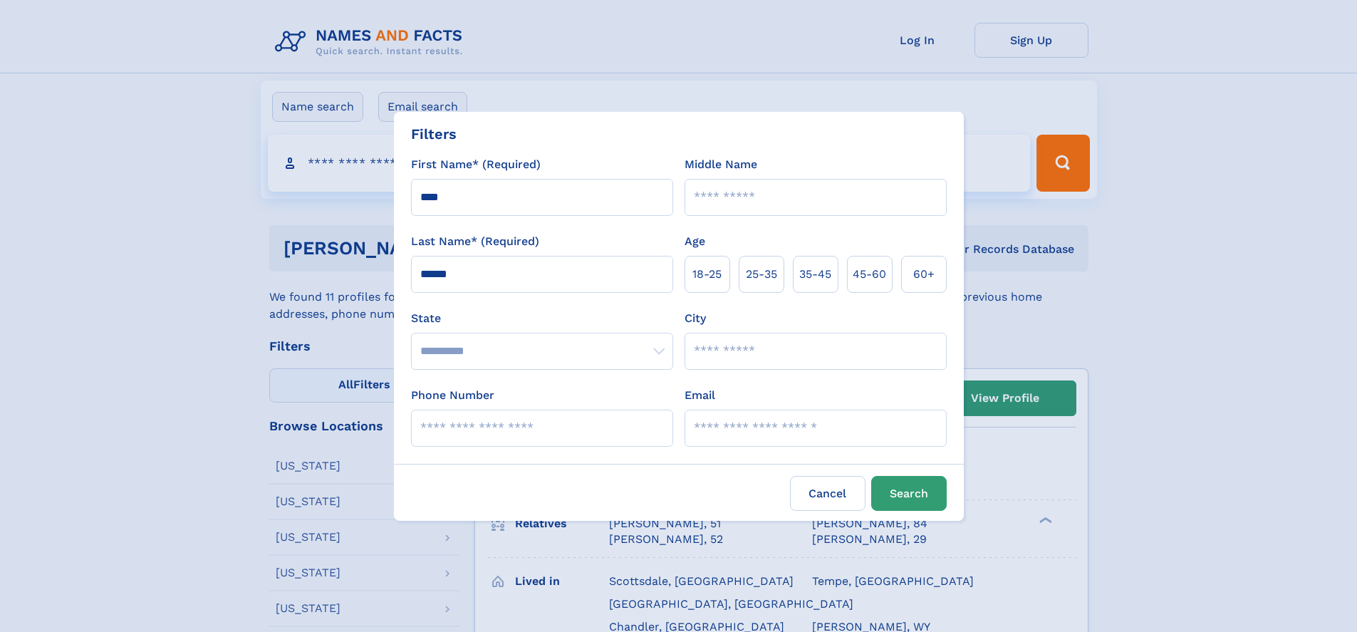  I want to click on label: First Name* (Required), so click(476, 165).